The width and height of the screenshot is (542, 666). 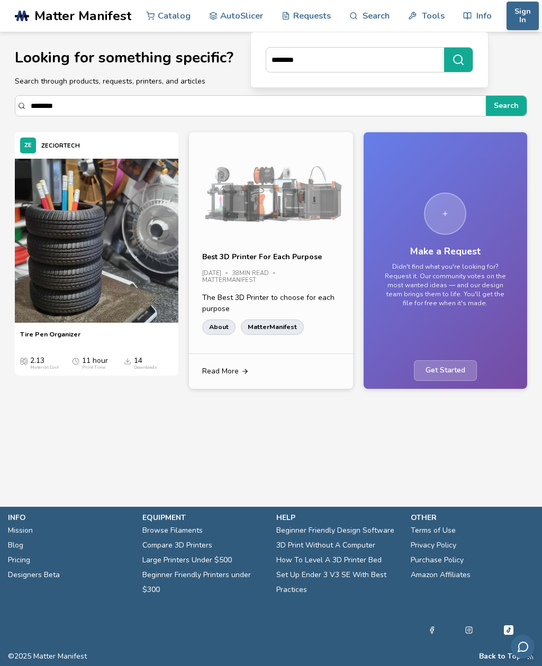 What do you see at coordinates (70, 517) in the screenshot?
I see `p: info` at bounding box center [70, 517].